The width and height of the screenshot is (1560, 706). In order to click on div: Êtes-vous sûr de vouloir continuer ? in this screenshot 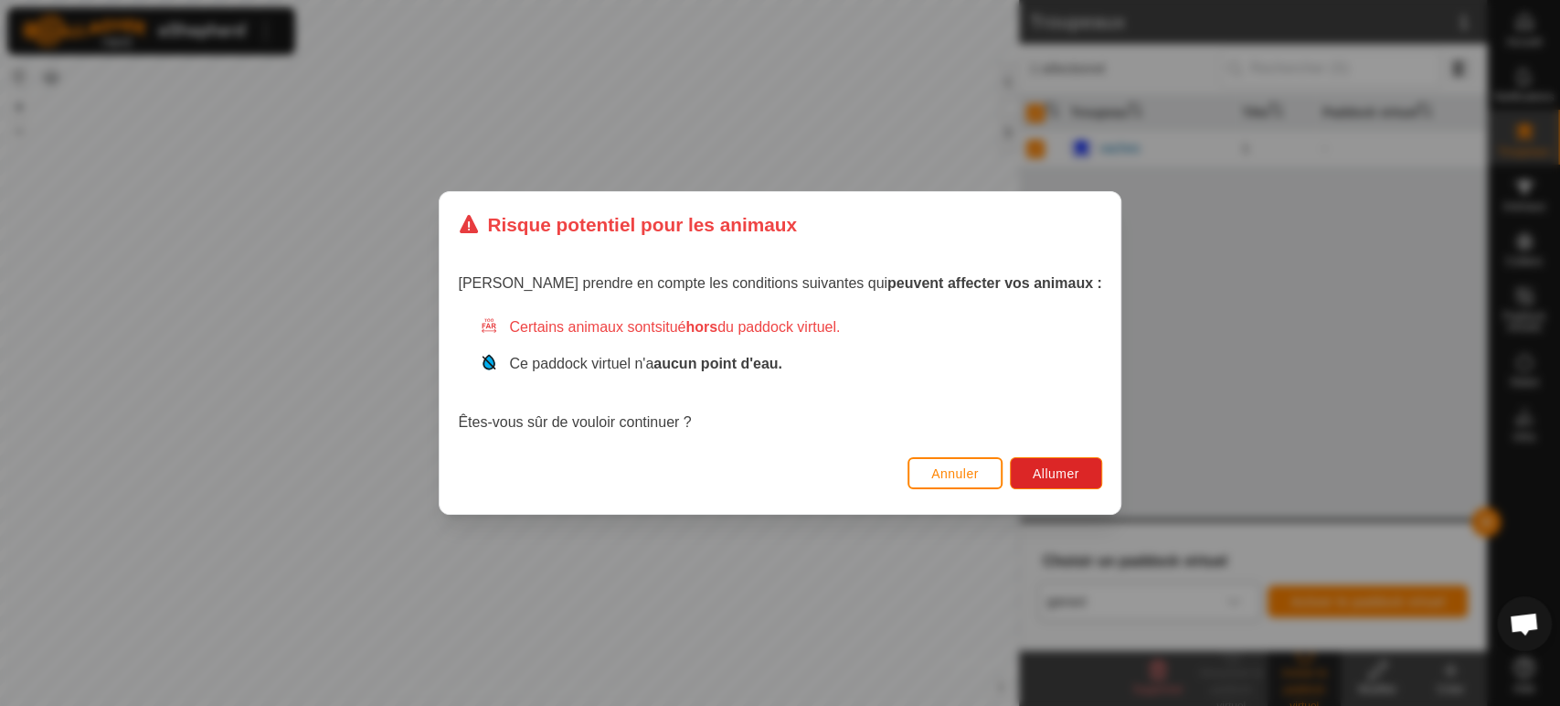, I will do `click(780, 375)`.